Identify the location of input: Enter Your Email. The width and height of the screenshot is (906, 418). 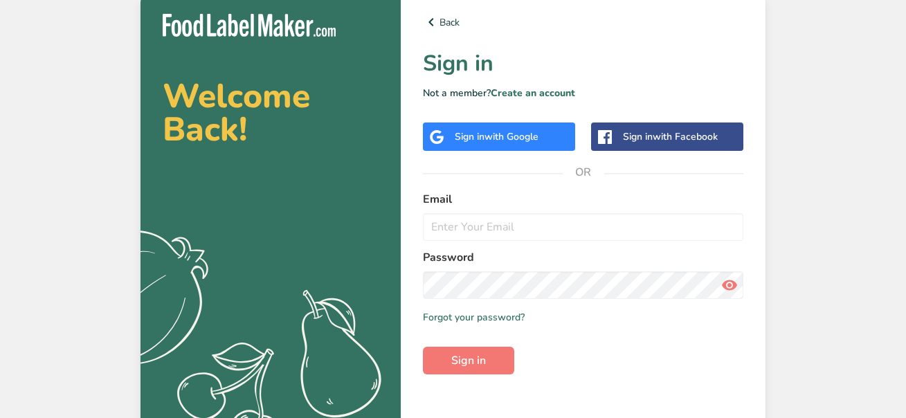
(583, 227).